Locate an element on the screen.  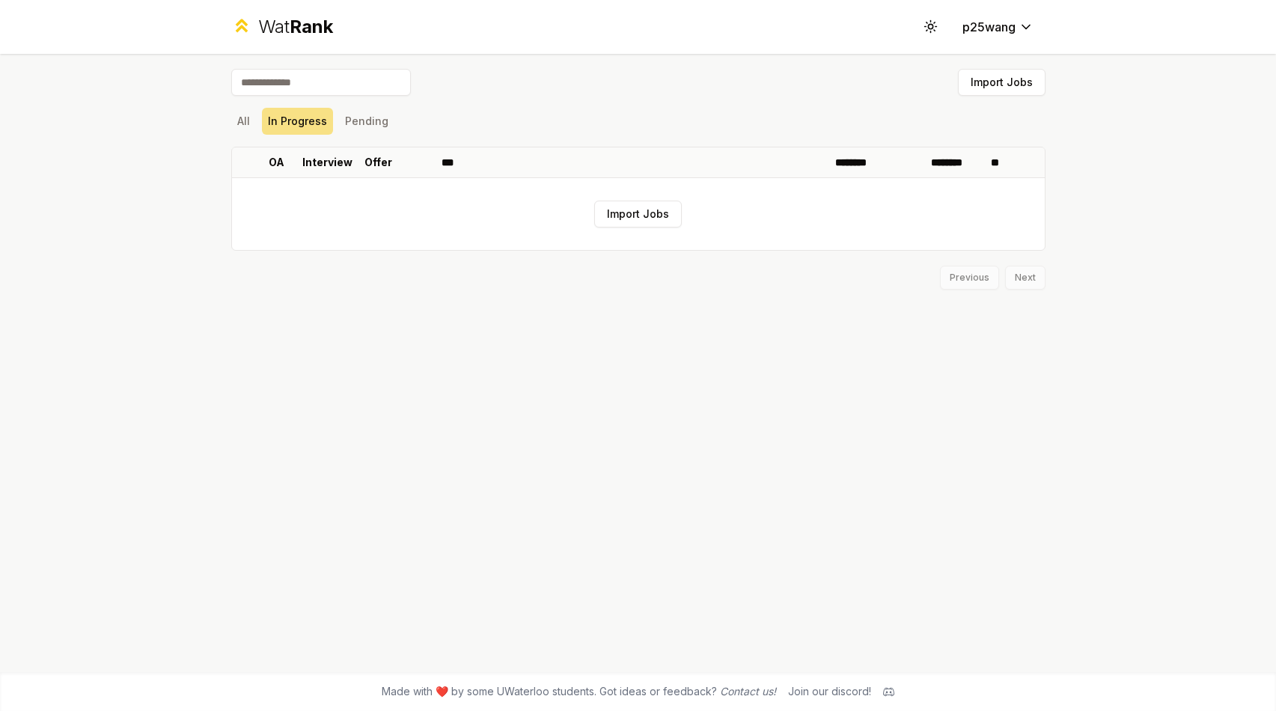
button: All is located at coordinates (243, 121).